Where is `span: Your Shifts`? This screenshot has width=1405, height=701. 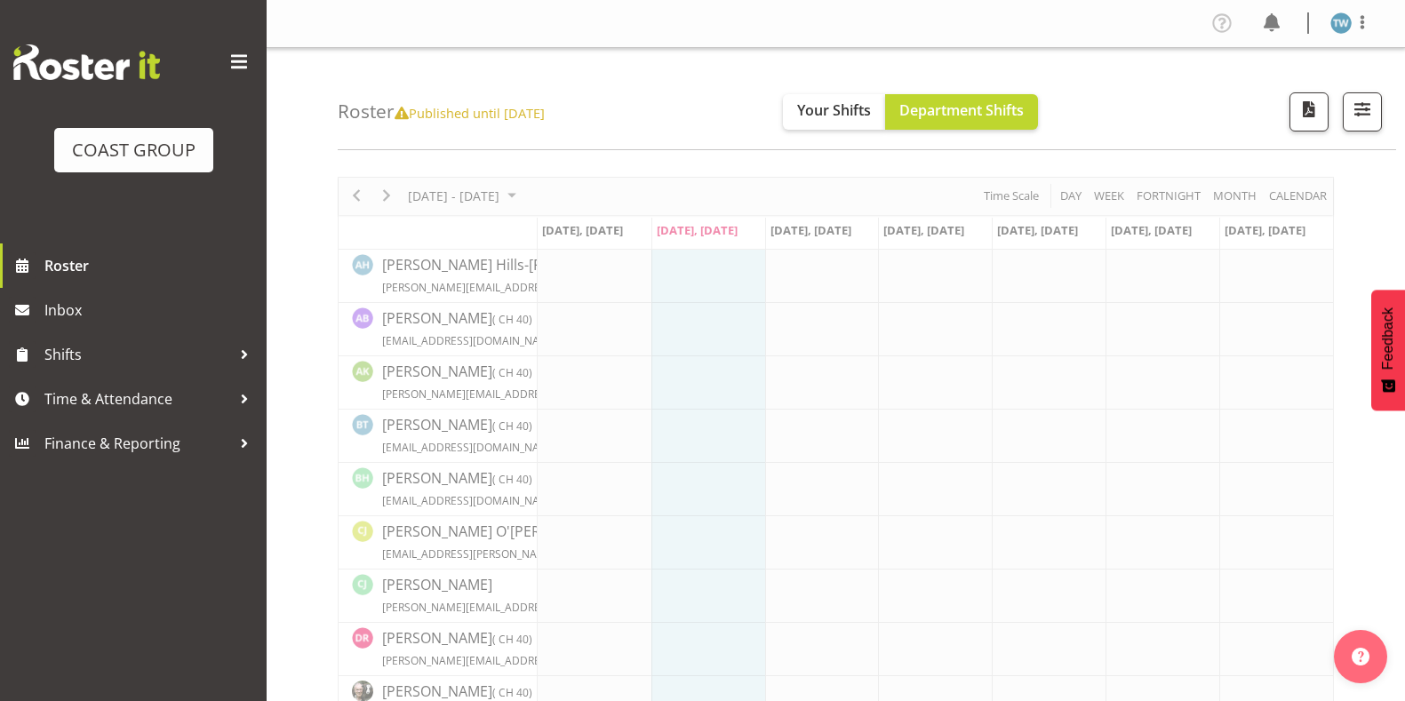
span: Your Shifts is located at coordinates (834, 110).